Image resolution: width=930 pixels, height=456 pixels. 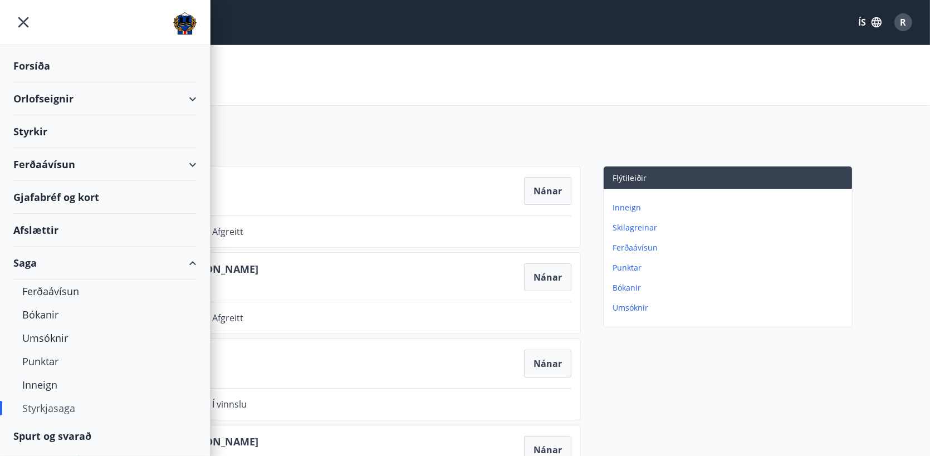 What do you see at coordinates (903, 22) in the screenshot?
I see `button: R` at bounding box center [903, 22].